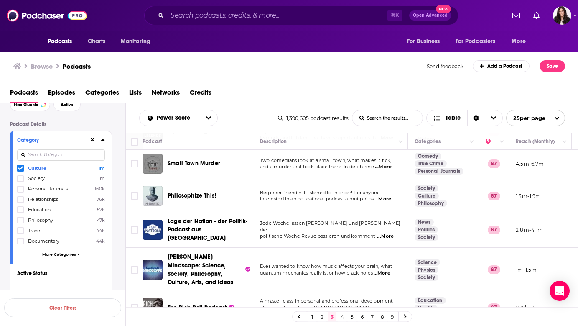 This screenshot has width=578, height=326. I want to click on a: Physics, so click(427, 270).